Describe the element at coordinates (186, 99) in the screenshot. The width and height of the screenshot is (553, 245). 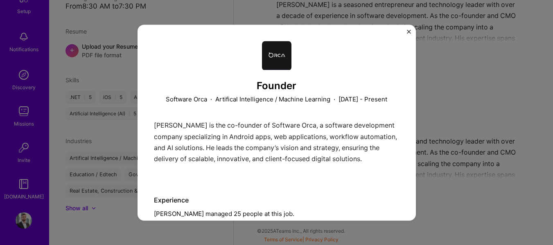
I see `p: Software Orca` at that location.